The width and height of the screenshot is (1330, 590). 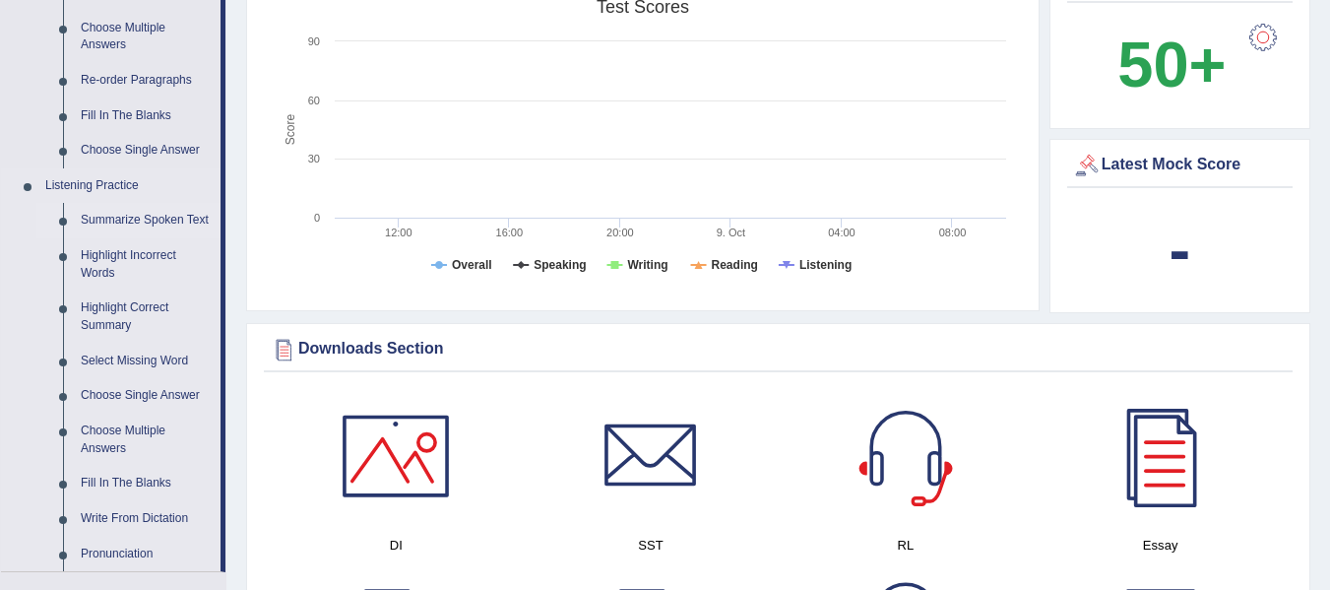 What do you see at coordinates (317, 218) in the screenshot?
I see `text: 0` at bounding box center [317, 218].